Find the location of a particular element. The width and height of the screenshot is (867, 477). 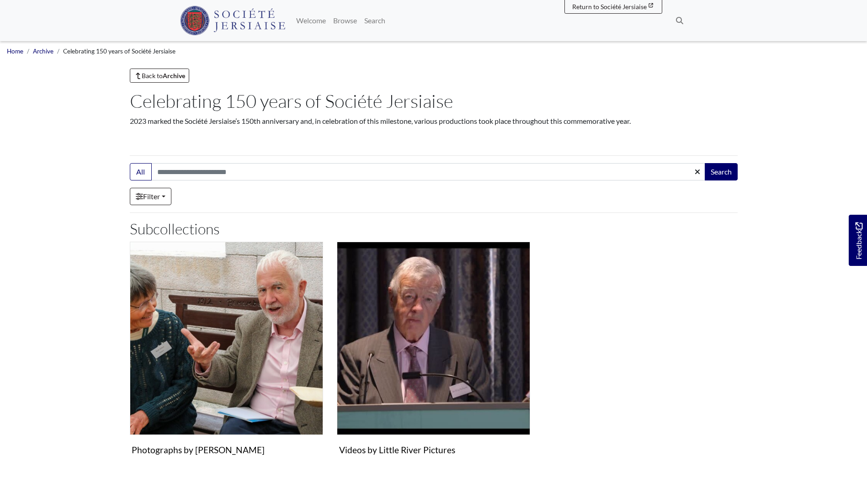

button: All is located at coordinates (141, 172).